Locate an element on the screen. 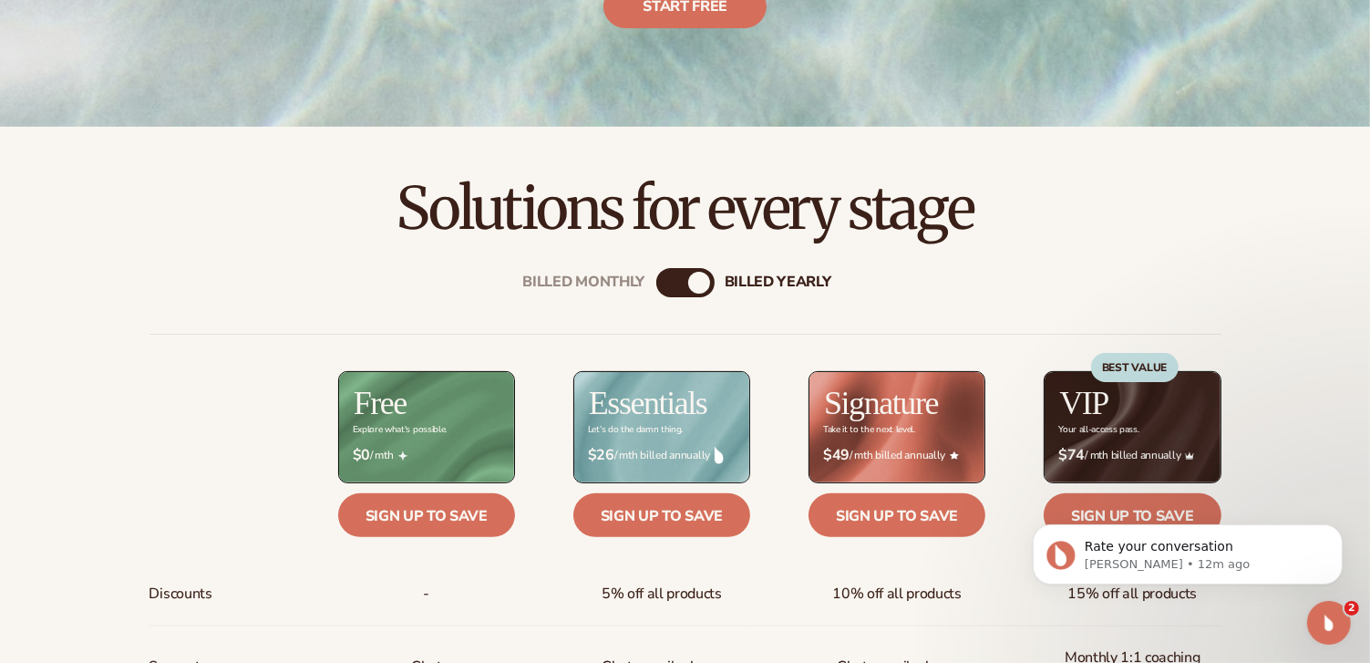 The height and width of the screenshot is (663, 1370). div: Explore what's possible. is located at coordinates (399, 429).